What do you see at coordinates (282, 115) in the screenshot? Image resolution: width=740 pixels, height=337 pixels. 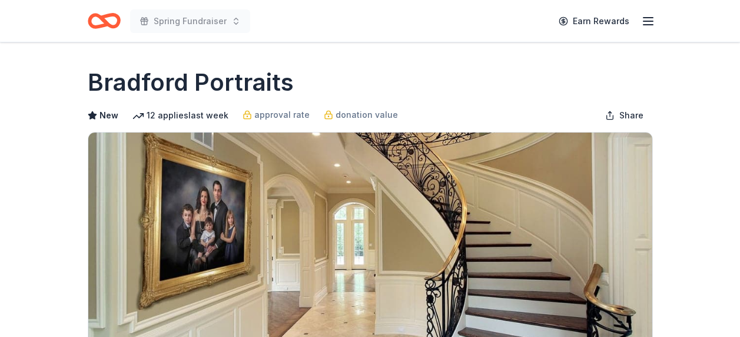 I see `span: approval rate` at bounding box center [282, 115].